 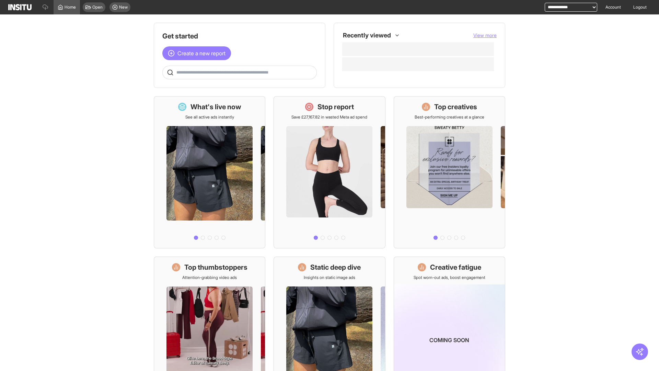 I want to click on button: Create a new report, so click(x=197, y=53).